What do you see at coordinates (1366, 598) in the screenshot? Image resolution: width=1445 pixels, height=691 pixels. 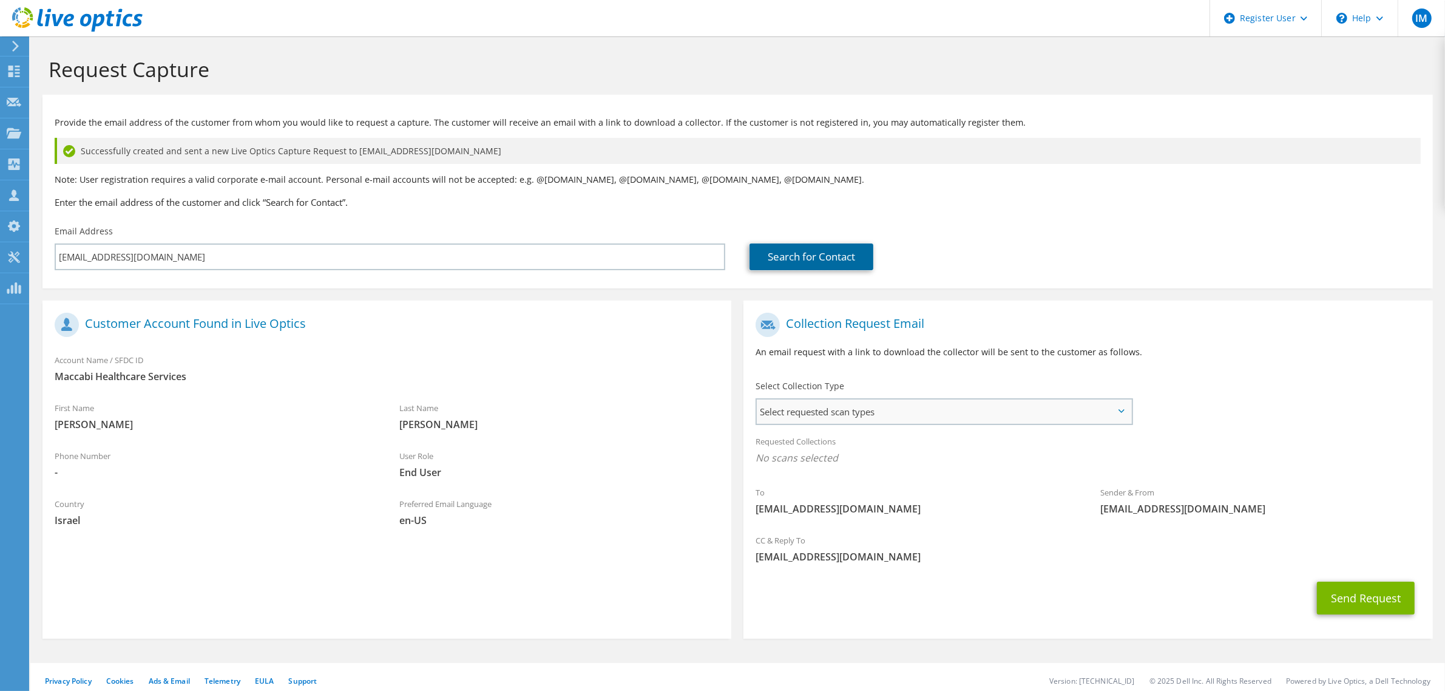 I see `button: Send Request` at bounding box center [1366, 598].